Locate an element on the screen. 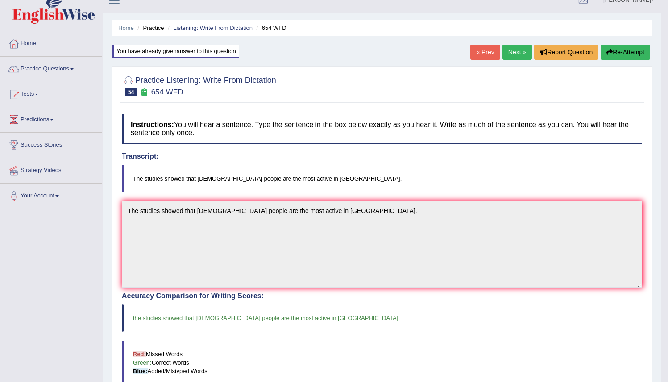 This screenshot has width=668, height=382. b: Instructions: is located at coordinates (152, 124).